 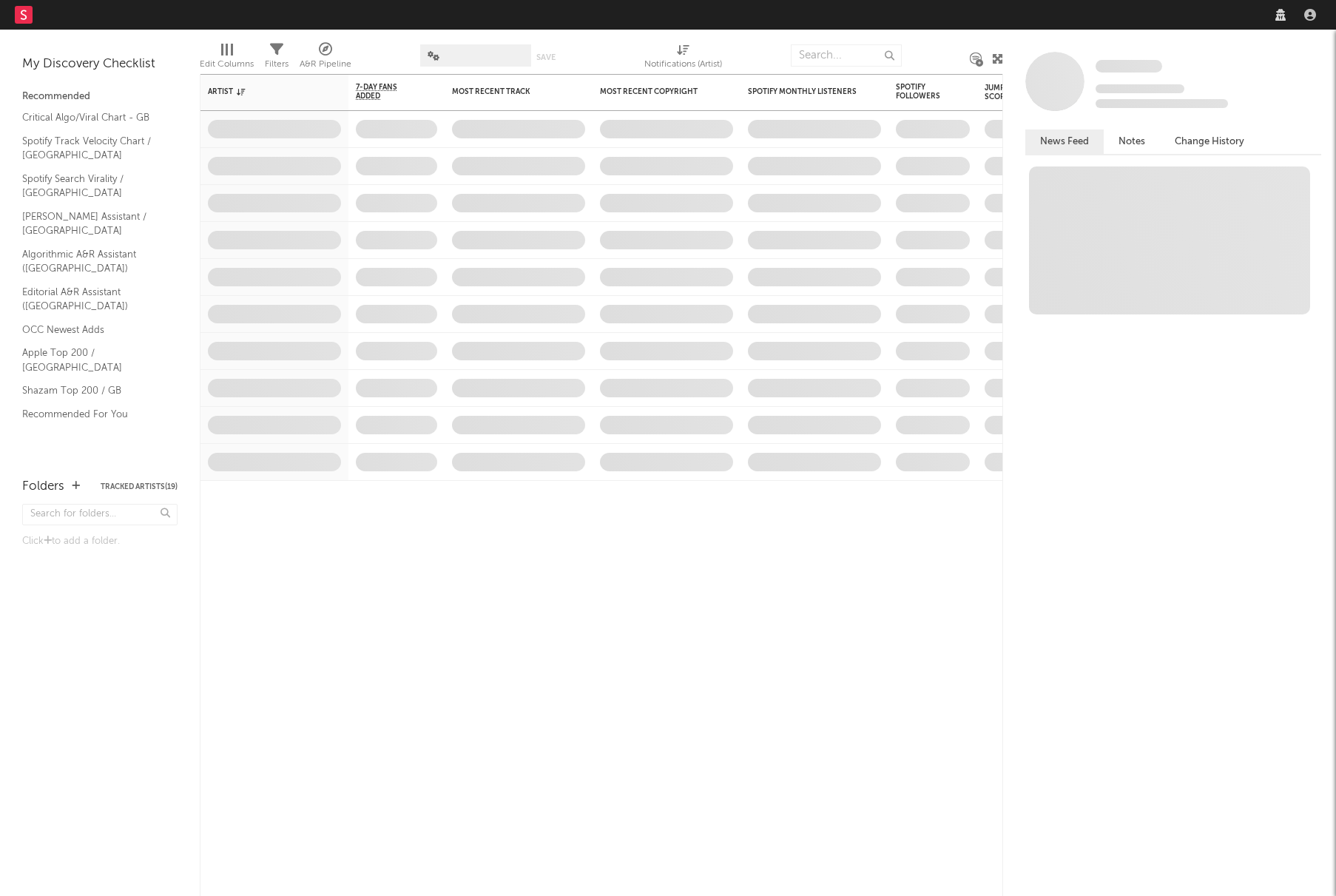 I want to click on span: 7-Day Fans Added, so click(x=385, y=92).